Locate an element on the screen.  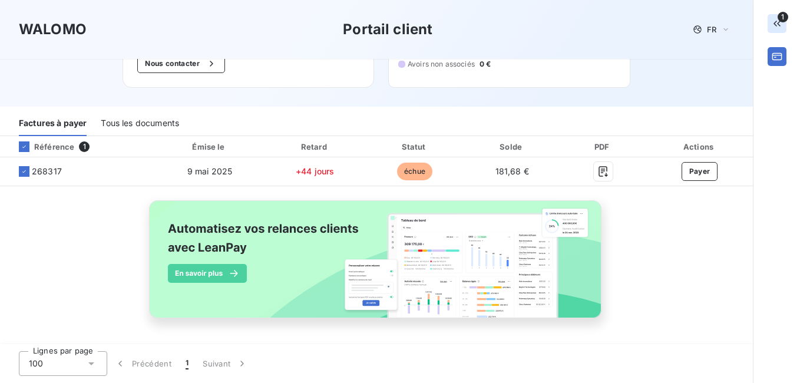
div: Émise le is located at coordinates (210, 147).